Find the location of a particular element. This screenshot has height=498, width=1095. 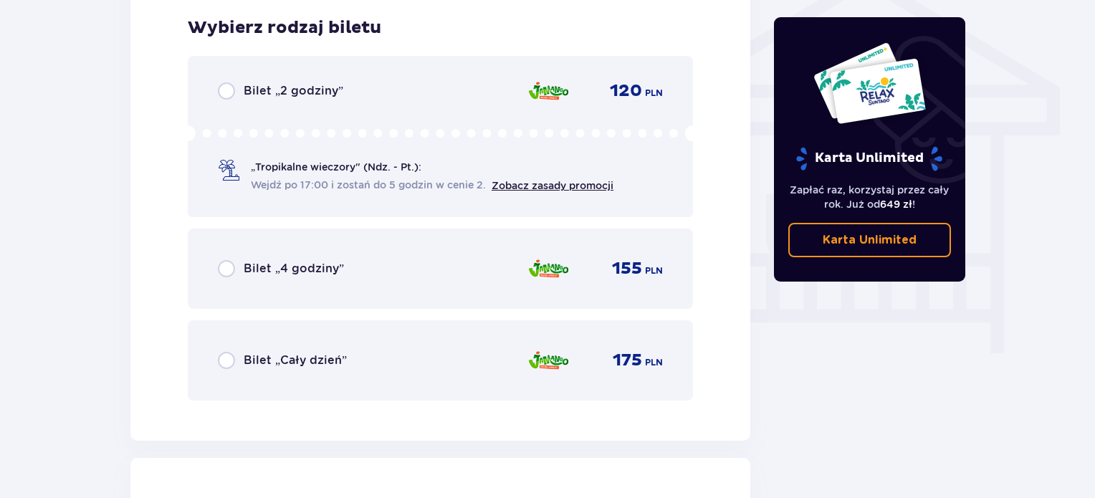

span: Bilet „4 godziny” is located at coordinates (294, 269).